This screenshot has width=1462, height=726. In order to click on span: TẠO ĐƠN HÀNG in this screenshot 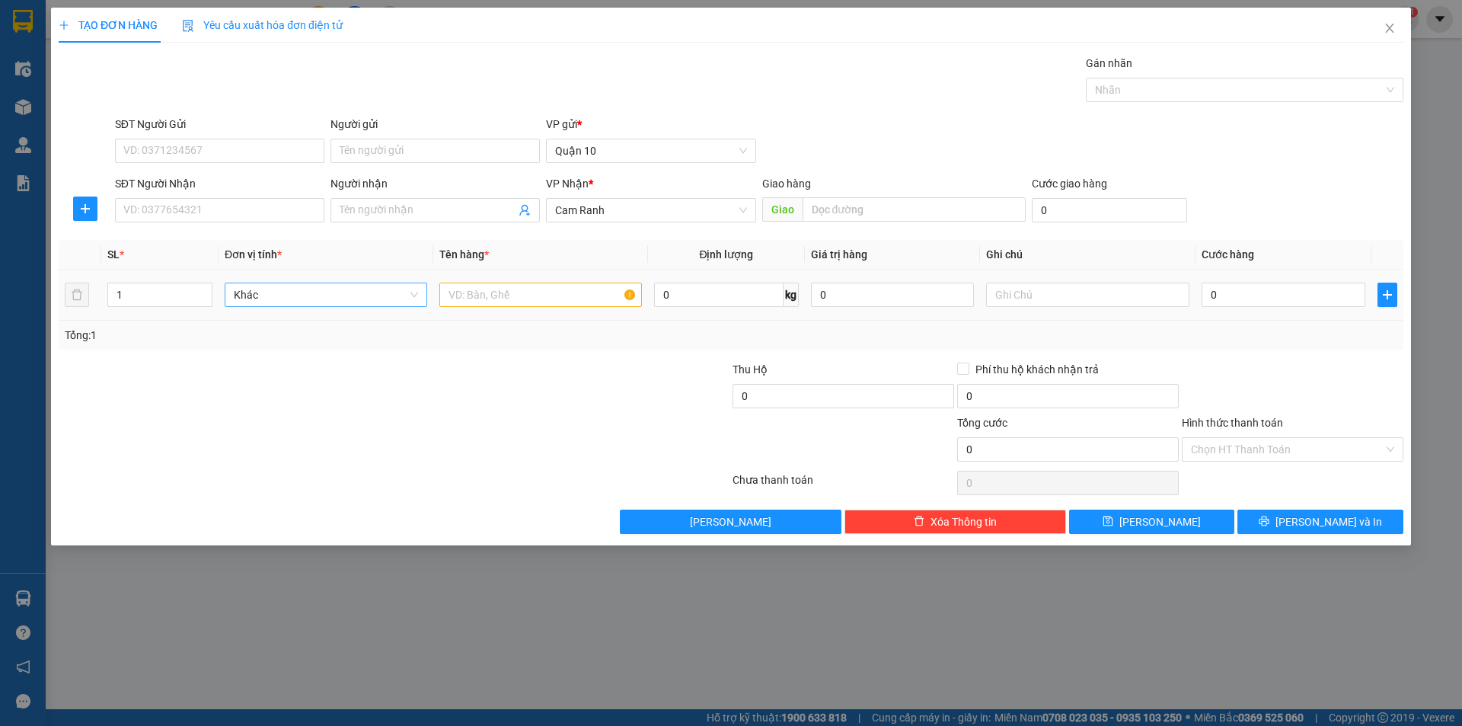, I will do `click(108, 25)`.